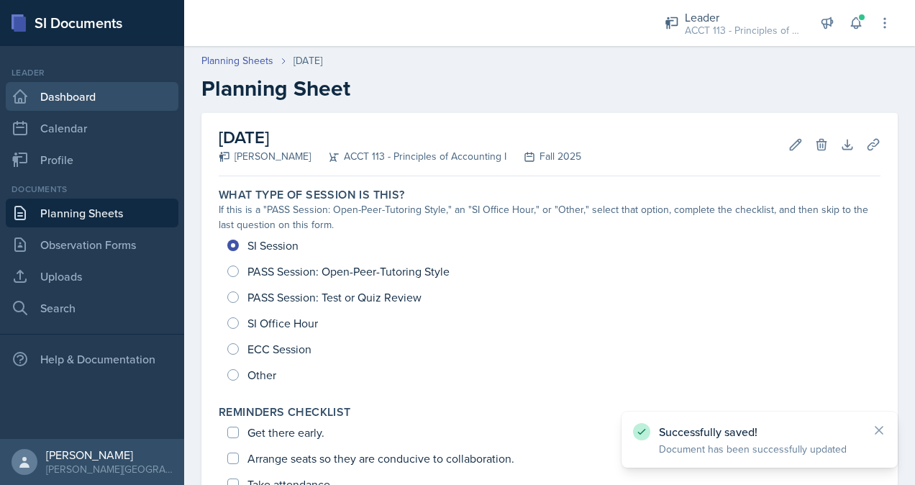 This screenshot has height=485, width=915. What do you see at coordinates (544, 156) in the screenshot?
I see `div: Fall 2025` at bounding box center [544, 156].